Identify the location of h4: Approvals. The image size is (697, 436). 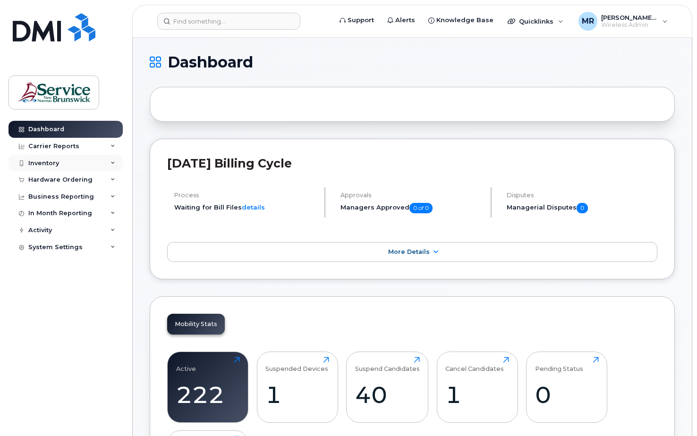
(411, 195).